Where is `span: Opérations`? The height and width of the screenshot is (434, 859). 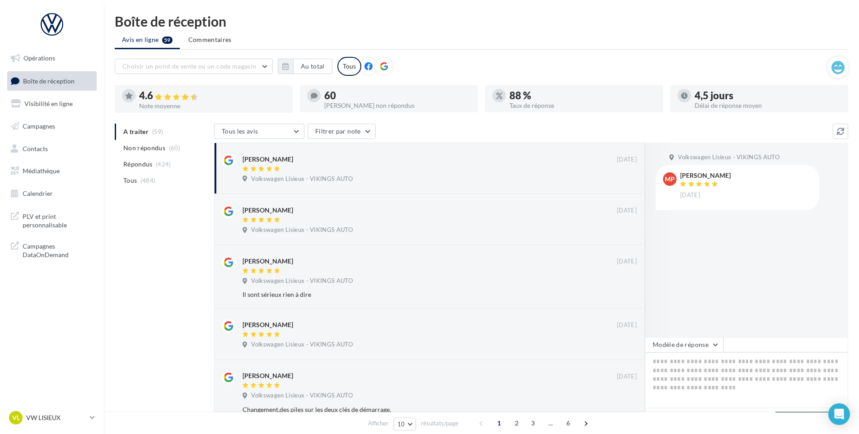
span: Opérations is located at coordinates (39, 58).